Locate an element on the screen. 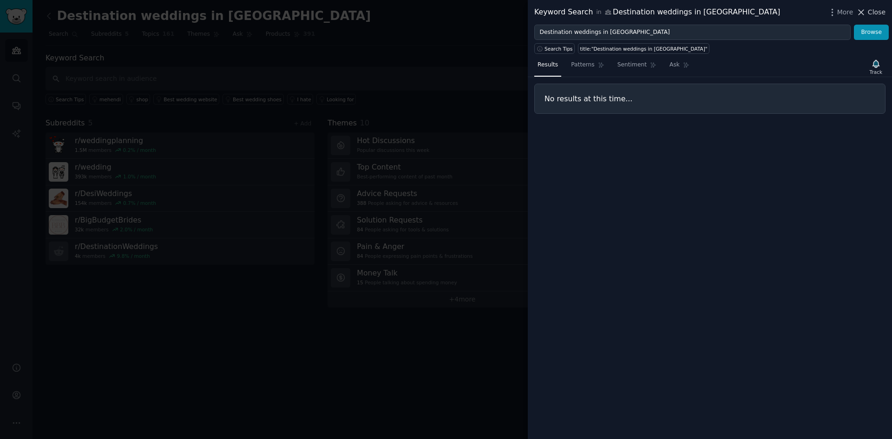  span: Results is located at coordinates (548, 65).